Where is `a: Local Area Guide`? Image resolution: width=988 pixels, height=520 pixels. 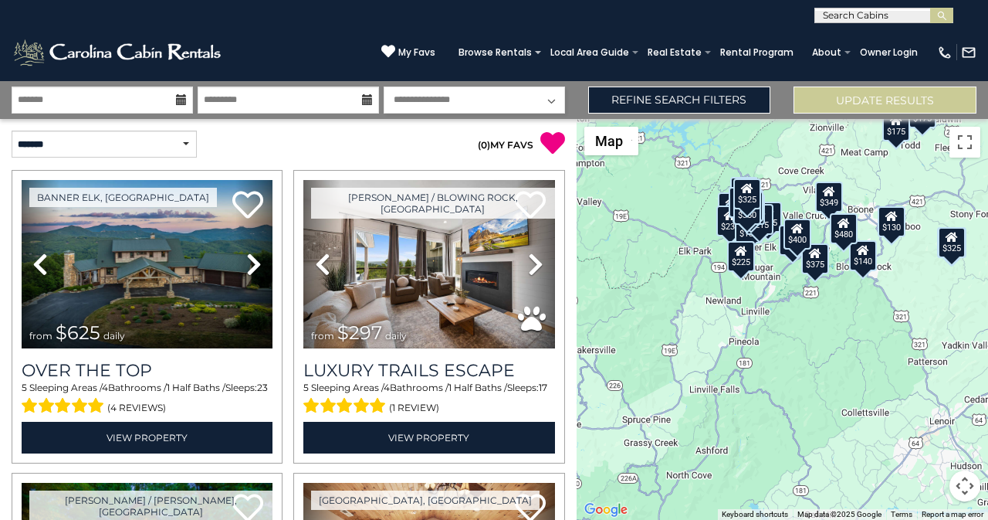 a: Local Area Guide is located at coordinates (590, 52).